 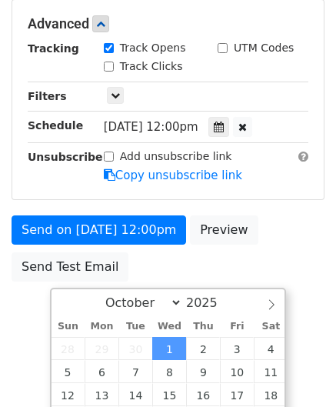 I want to click on span: October 17, 2025, so click(x=237, y=395).